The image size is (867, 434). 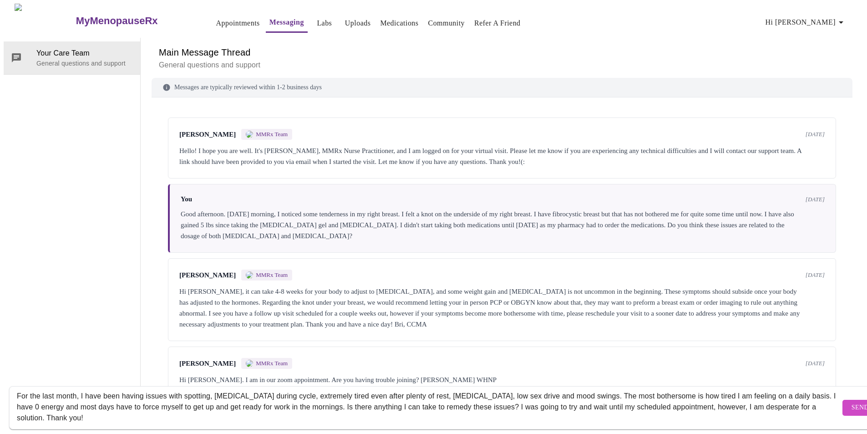 I want to click on a: Community, so click(x=447, y=23).